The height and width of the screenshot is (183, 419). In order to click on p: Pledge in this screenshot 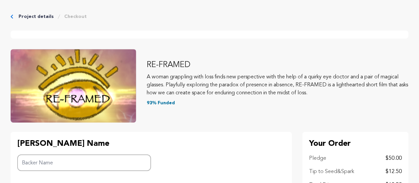, I will do `click(318, 158)`.